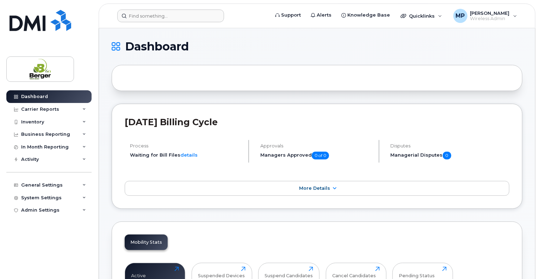 The width and height of the screenshot is (539, 279). What do you see at coordinates (186, 155) in the screenshot?
I see `li: Waiting for Bill Files` at bounding box center [186, 155].